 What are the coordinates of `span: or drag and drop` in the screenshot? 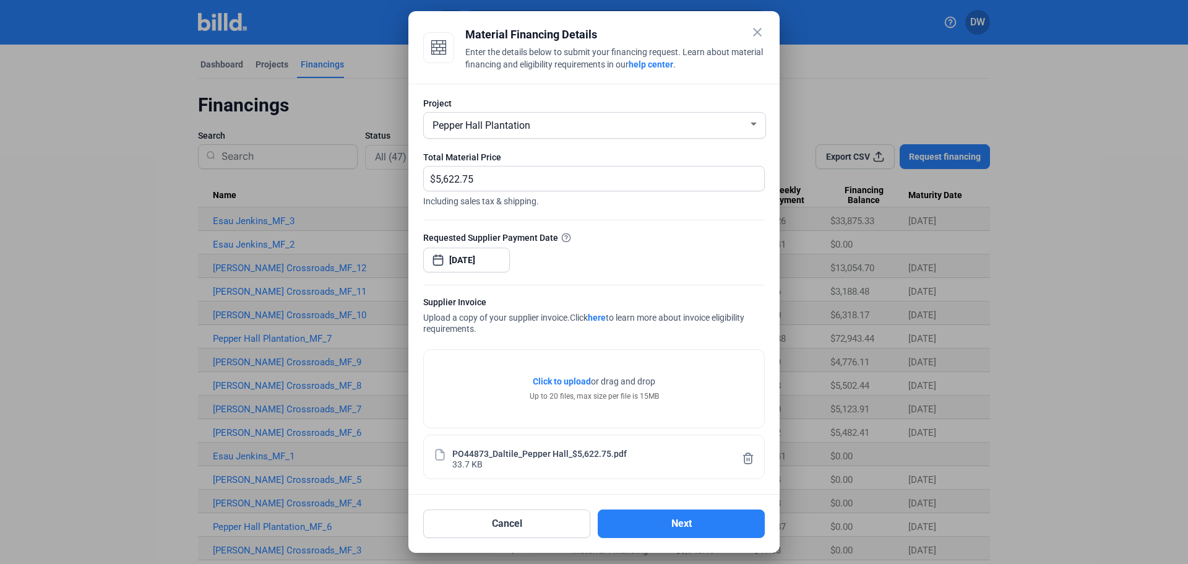 It's located at (623, 381).